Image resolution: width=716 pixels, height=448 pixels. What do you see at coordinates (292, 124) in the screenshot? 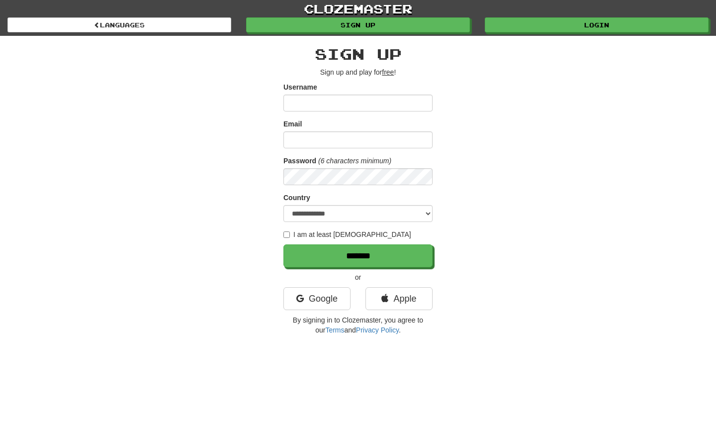
I see `label: Email` at bounding box center [292, 124].